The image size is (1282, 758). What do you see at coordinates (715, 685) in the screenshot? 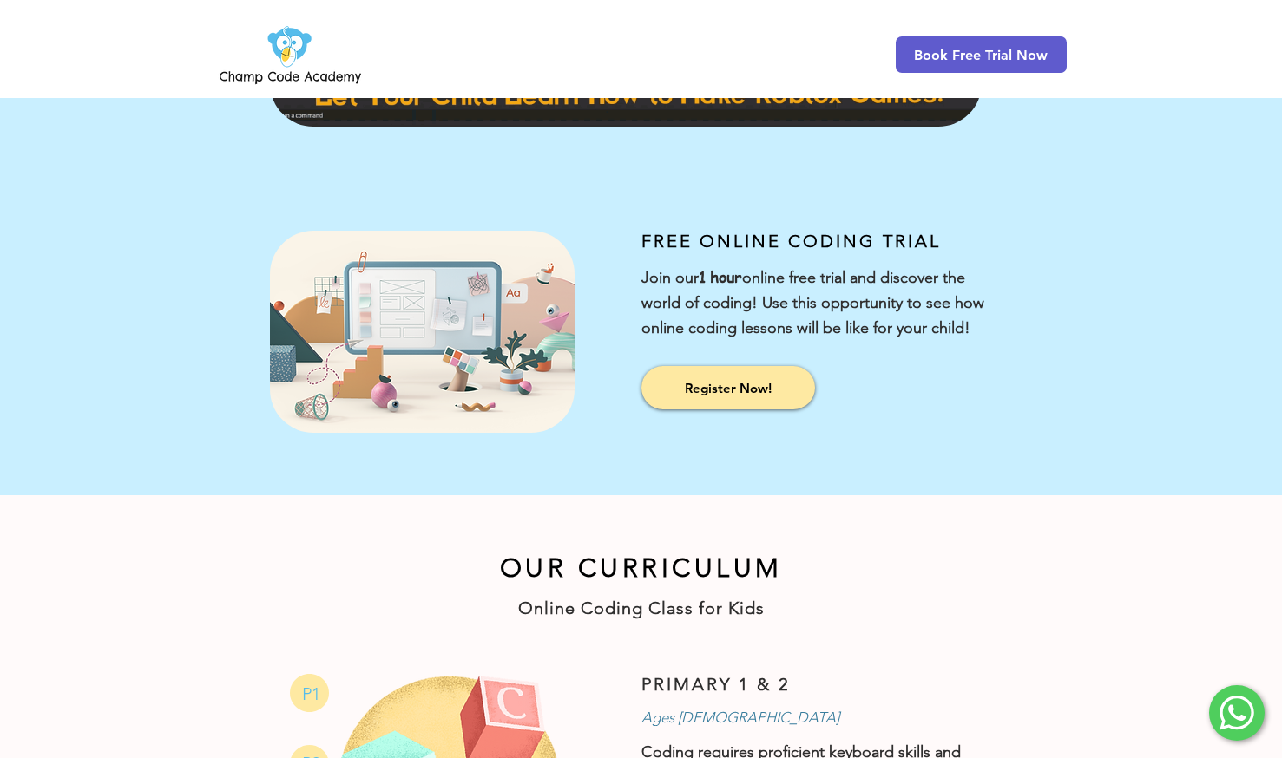
I see `span: PRIMARY 1 & 2` at bounding box center [715, 685].